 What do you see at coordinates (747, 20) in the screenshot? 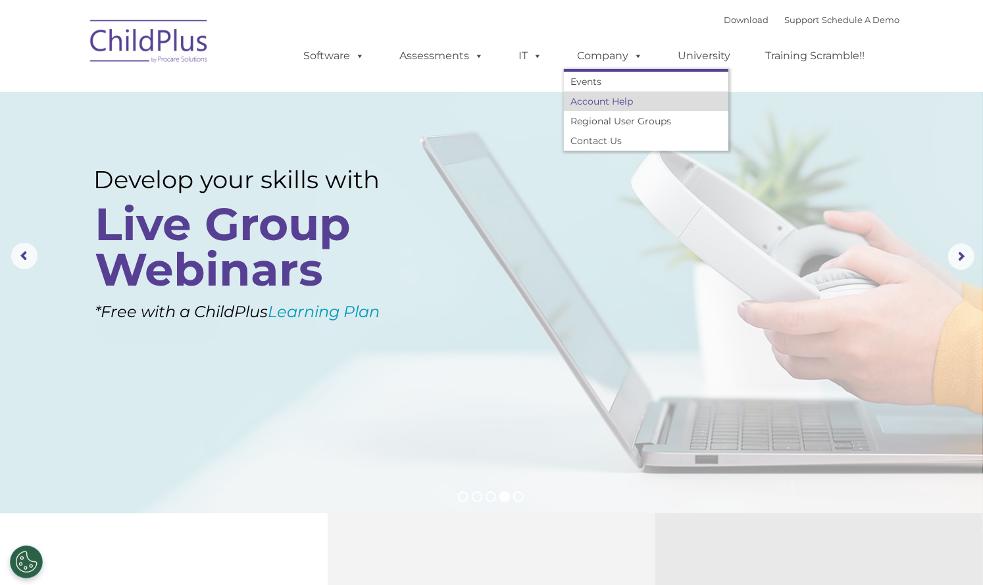
I see `a: Download` at bounding box center [747, 20].